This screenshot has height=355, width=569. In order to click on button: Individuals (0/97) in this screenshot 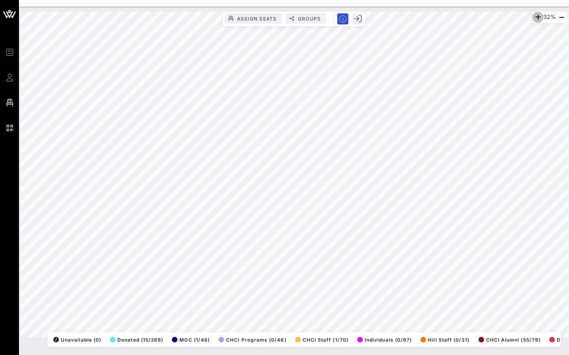, I will do `click(383, 340)`.